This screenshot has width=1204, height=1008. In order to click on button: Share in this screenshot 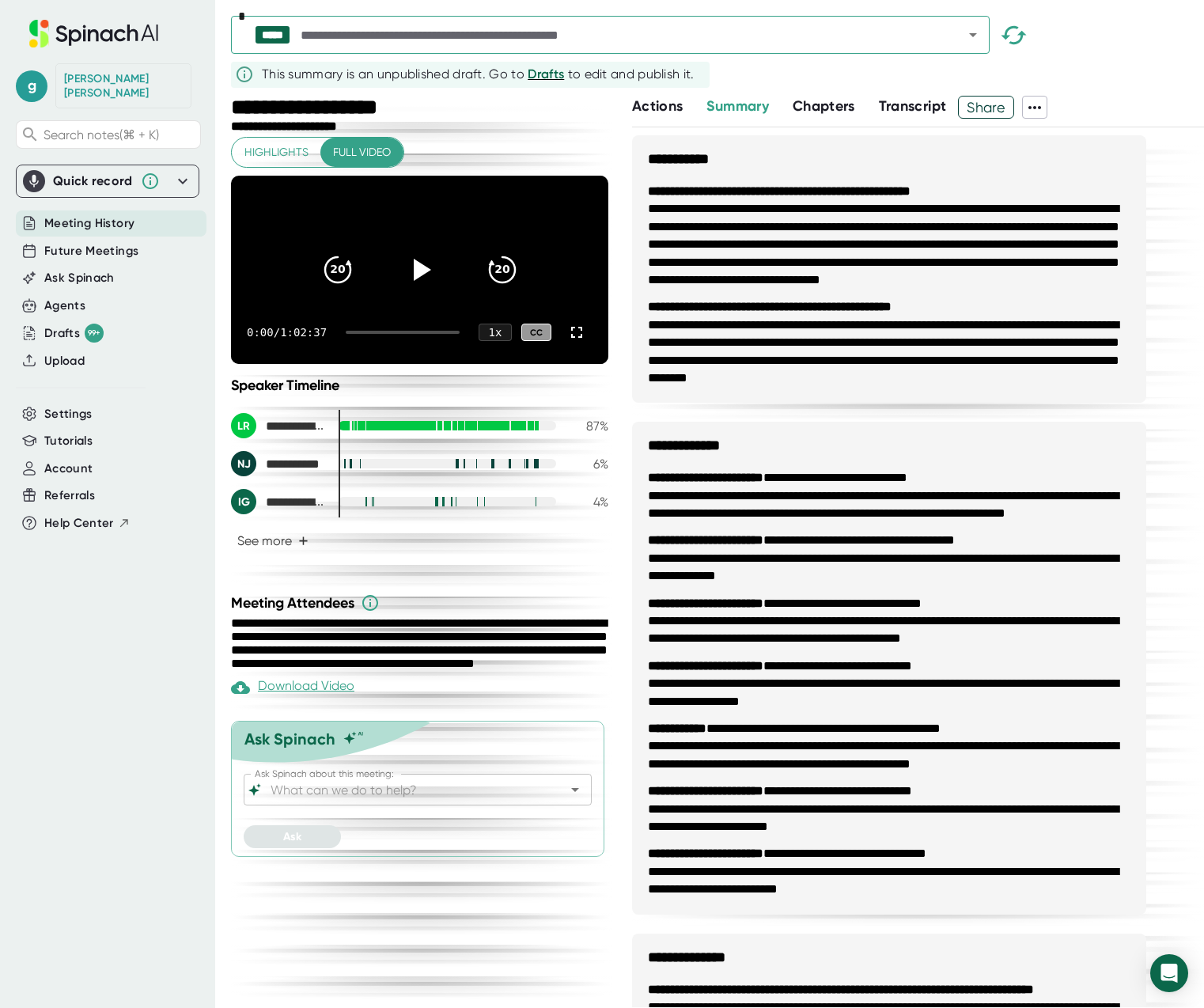, I will do `click(986, 107)`.